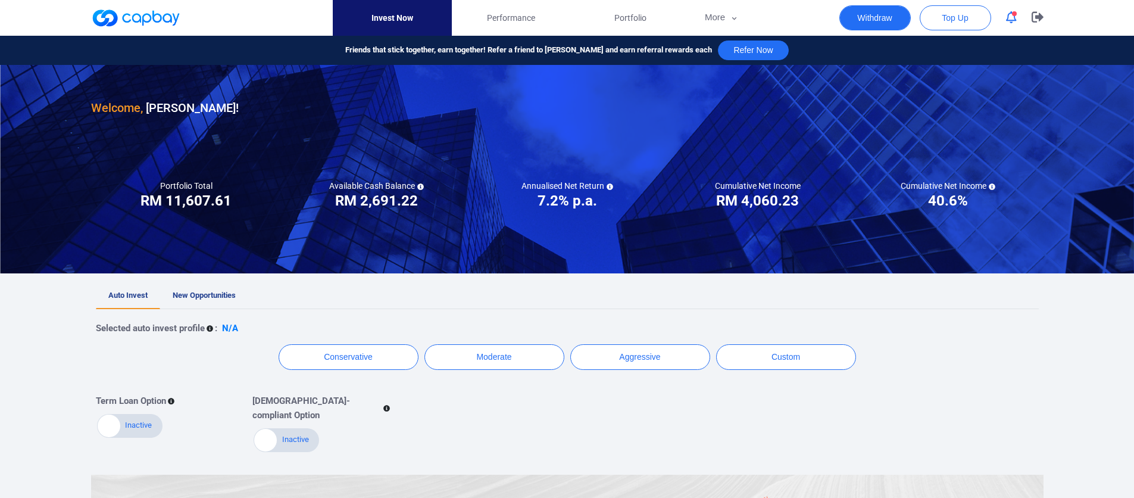 The height and width of the screenshot is (498, 1134). I want to click on button: Aggressive, so click(640, 357).